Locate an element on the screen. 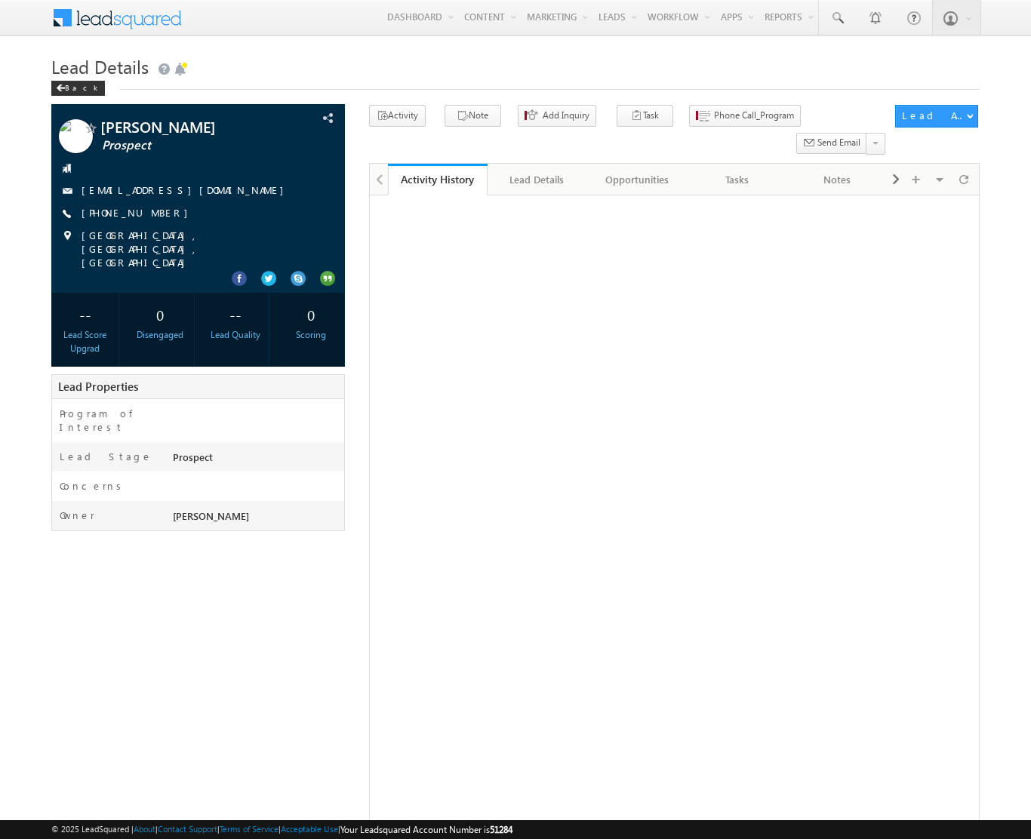  button: Phone Call_Program is located at coordinates (745, 116).